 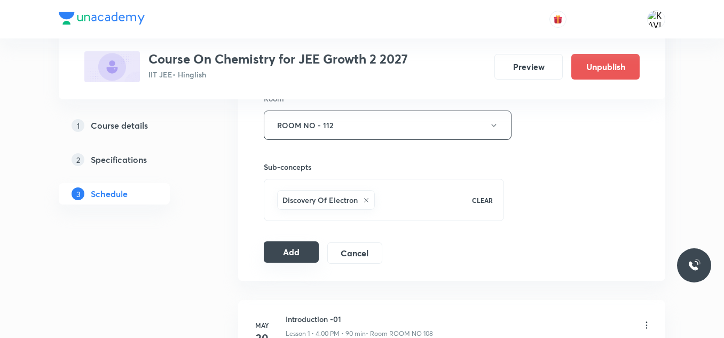 What do you see at coordinates (131, 160) in the screenshot?
I see `a: 2Specifications` at bounding box center [131, 160].